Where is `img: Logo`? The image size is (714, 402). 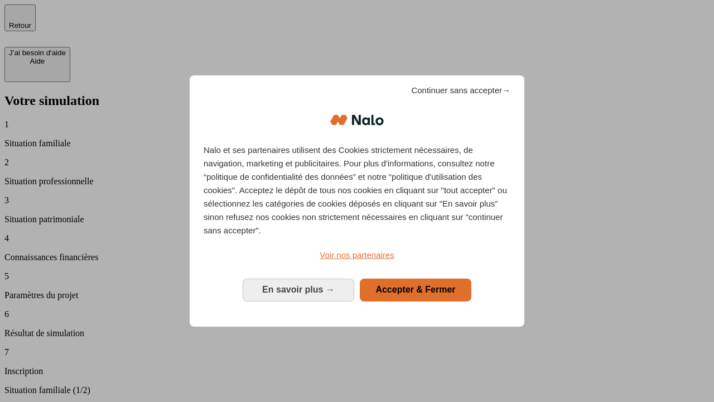 img: Logo is located at coordinates (357, 120).